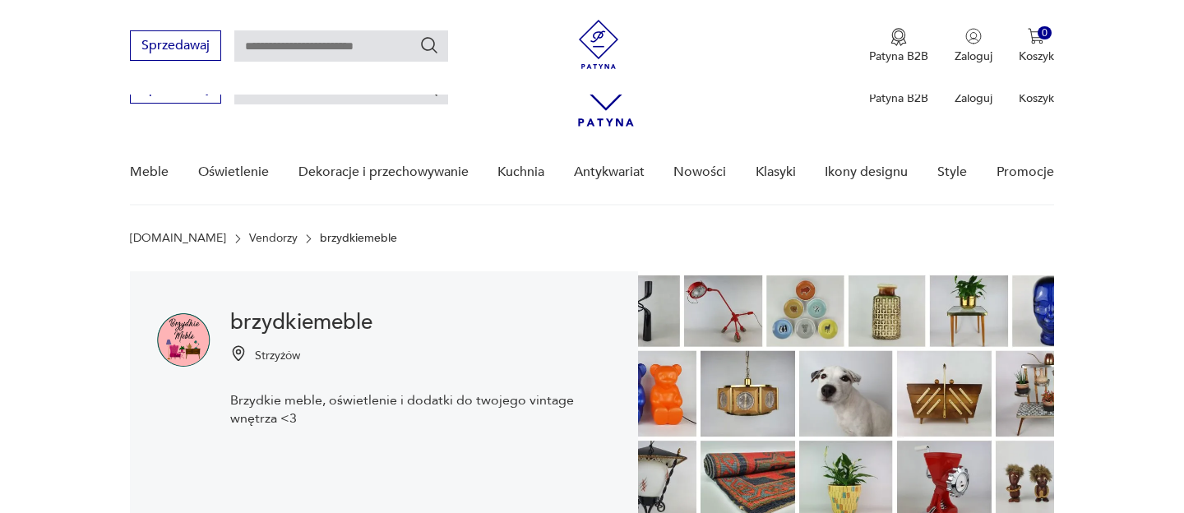  What do you see at coordinates (359, 238) in the screenshot?
I see `p: brzydkiemeble` at bounding box center [359, 238].